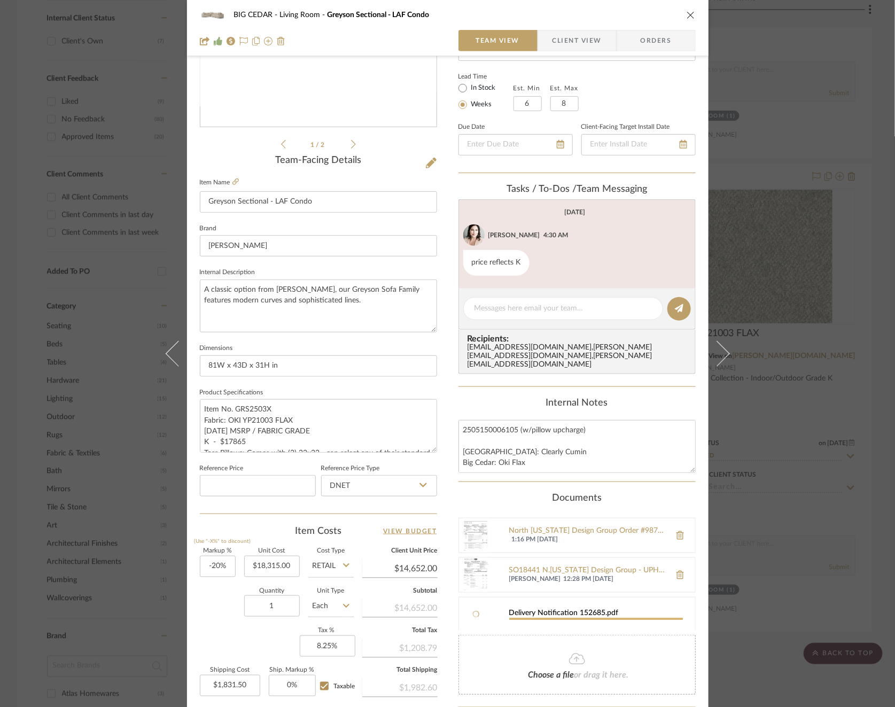 The image size is (895, 707). Describe the element at coordinates (331, 591) in the screenshot. I see `label: Unit Type` at that location.